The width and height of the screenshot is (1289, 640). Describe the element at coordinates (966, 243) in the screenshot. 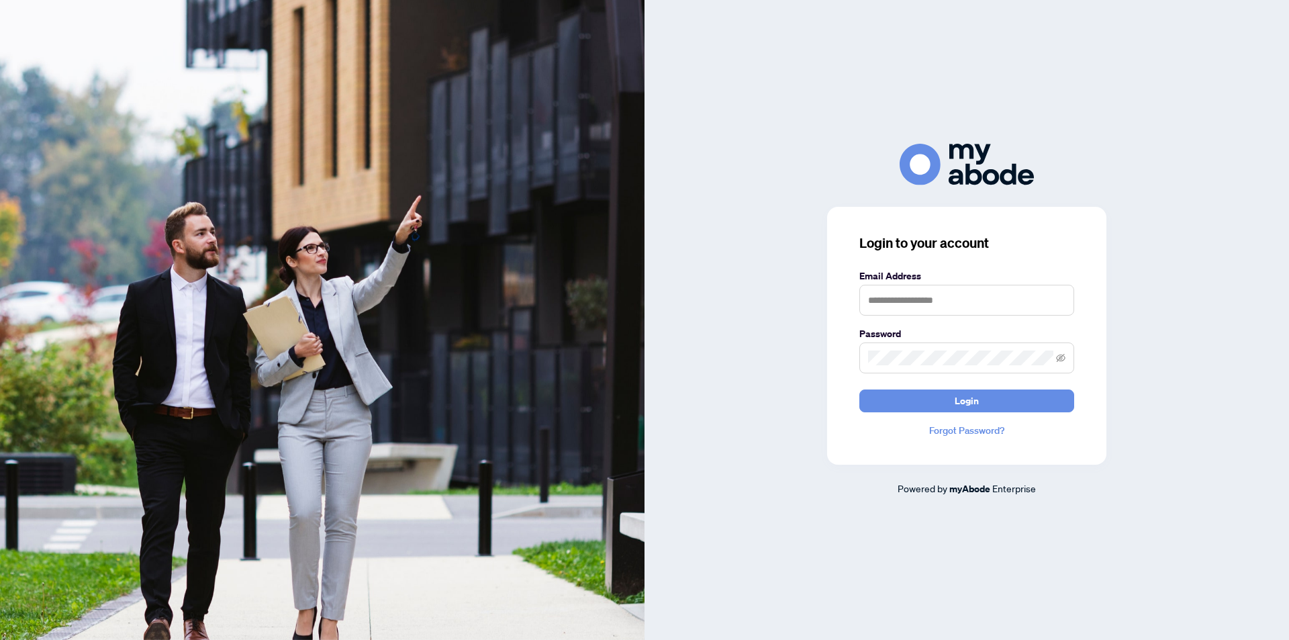

I see `h3: Login to your account` at that location.